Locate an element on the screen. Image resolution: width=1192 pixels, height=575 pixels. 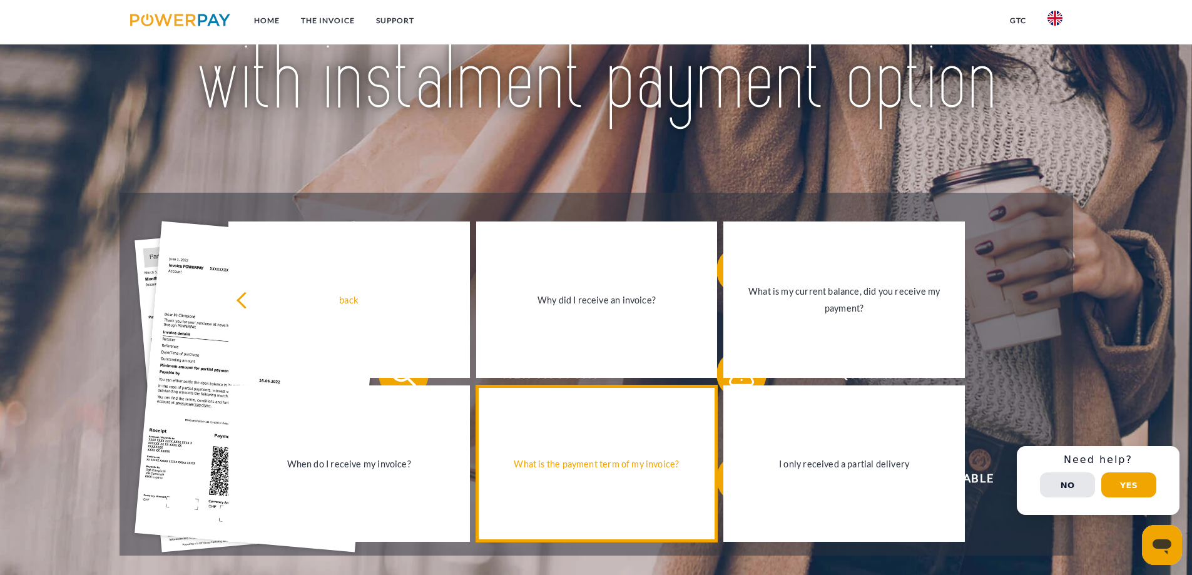
div: Why did I receive an invoice? is located at coordinates (597, 300).